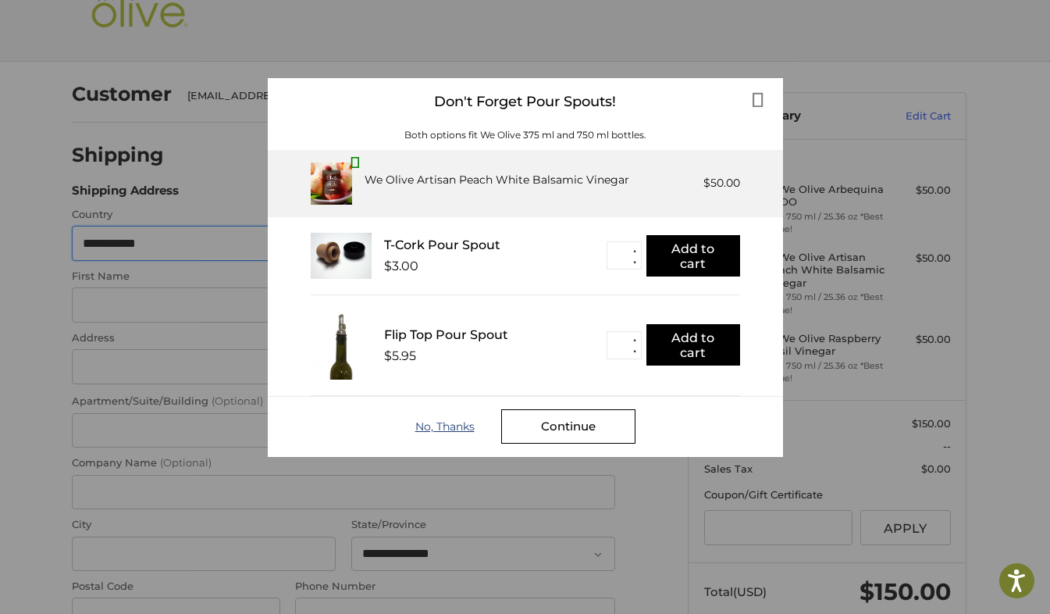  I want to click on button: Open LiveChat chat widget, so click(189, 30).